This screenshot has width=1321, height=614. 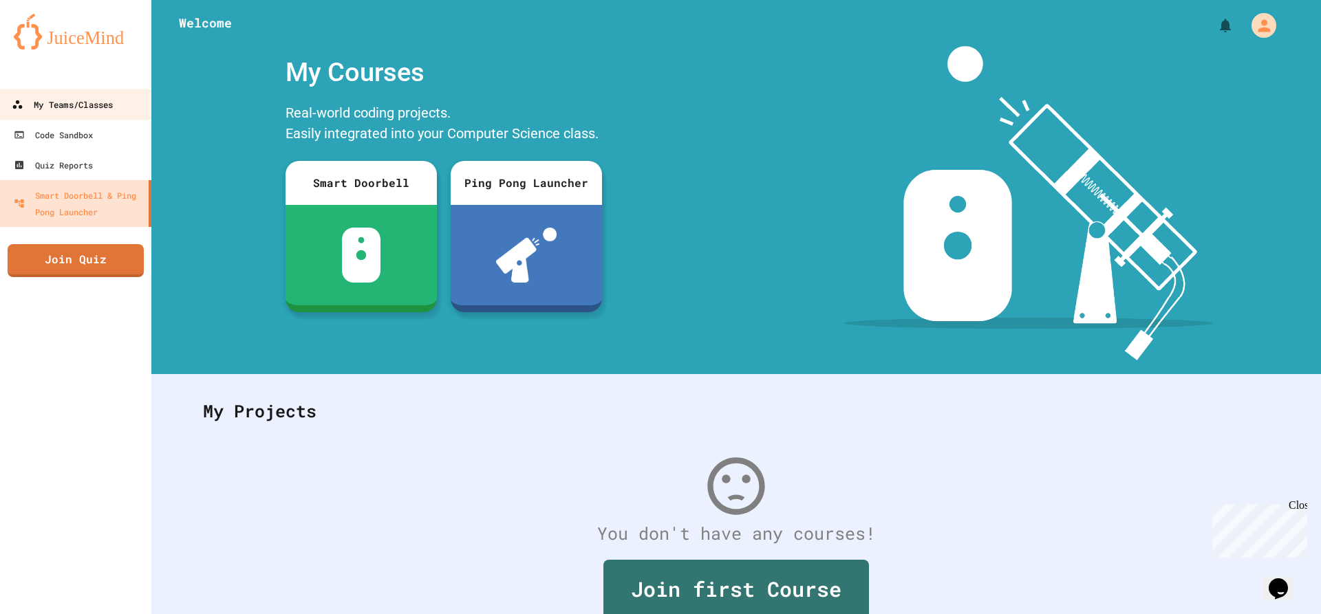 What do you see at coordinates (736, 534) in the screenshot?
I see `div: You don't have any courses!` at bounding box center [736, 534].